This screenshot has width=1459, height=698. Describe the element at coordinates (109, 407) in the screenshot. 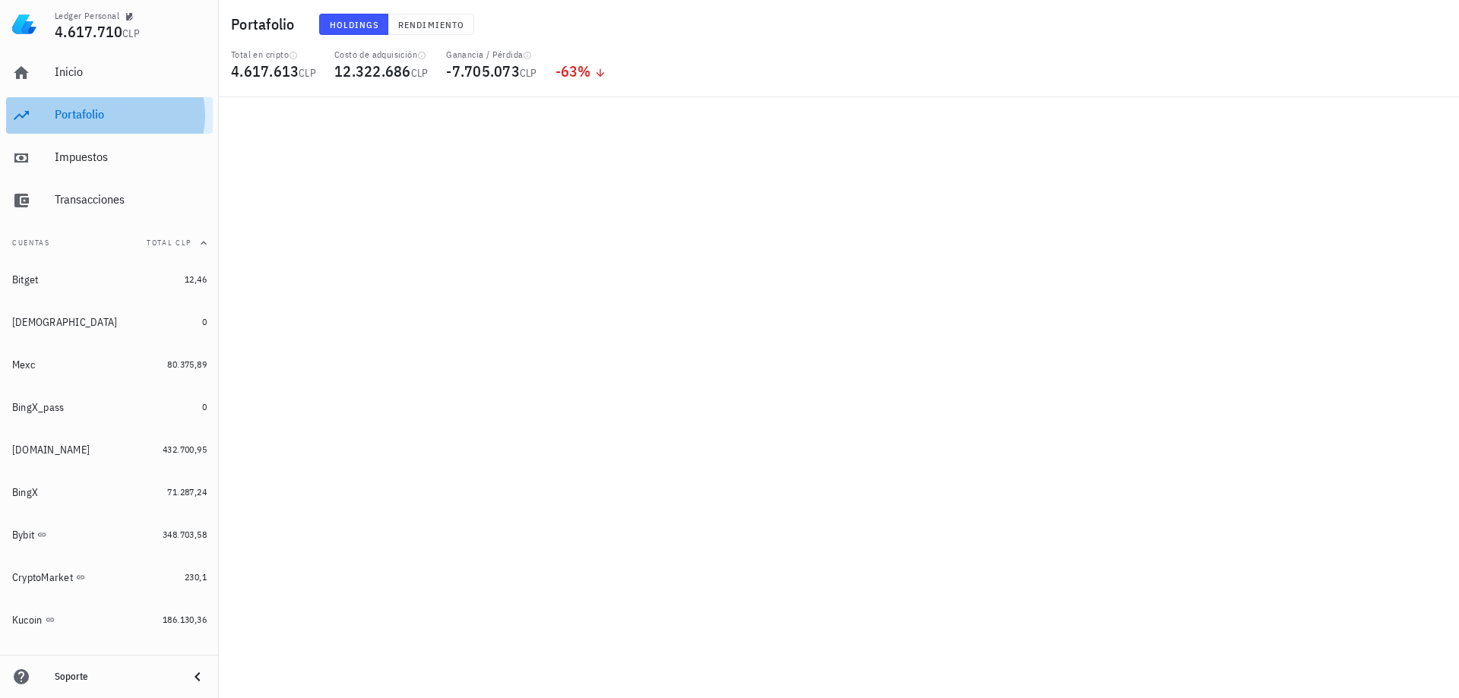

I see `a: BingX_pass 0` at that location.